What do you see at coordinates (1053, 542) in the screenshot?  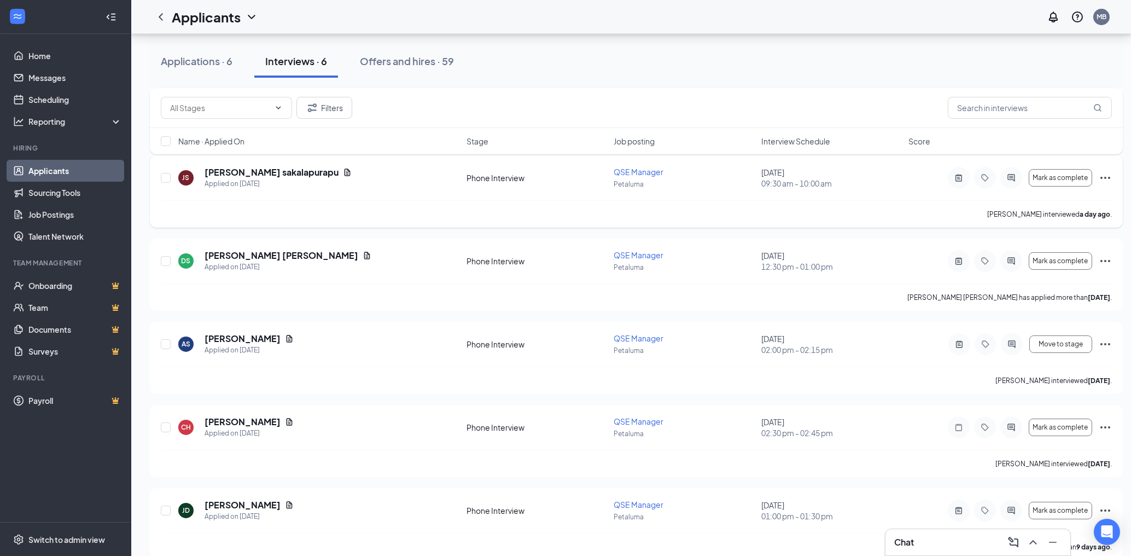 I see `button: Minimize` at bounding box center [1053, 542].